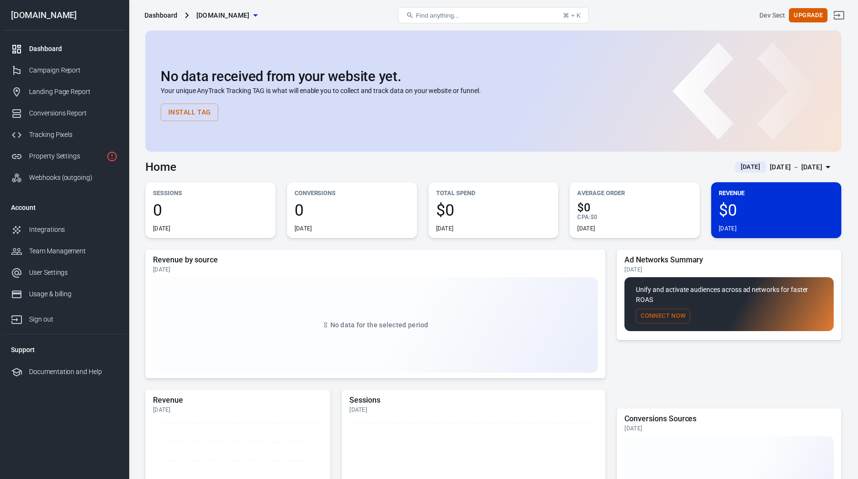 The image size is (858, 479). Describe the element at coordinates (73, 319) in the screenshot. I see `div: Sign out` at that location.